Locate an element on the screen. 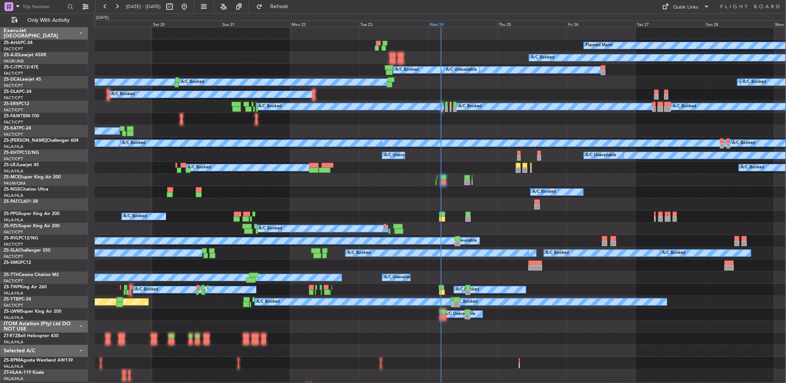 The image size is (786, 383). a: ZT-RTZBell Helicopter 430 is located at coordinates (31, 336).